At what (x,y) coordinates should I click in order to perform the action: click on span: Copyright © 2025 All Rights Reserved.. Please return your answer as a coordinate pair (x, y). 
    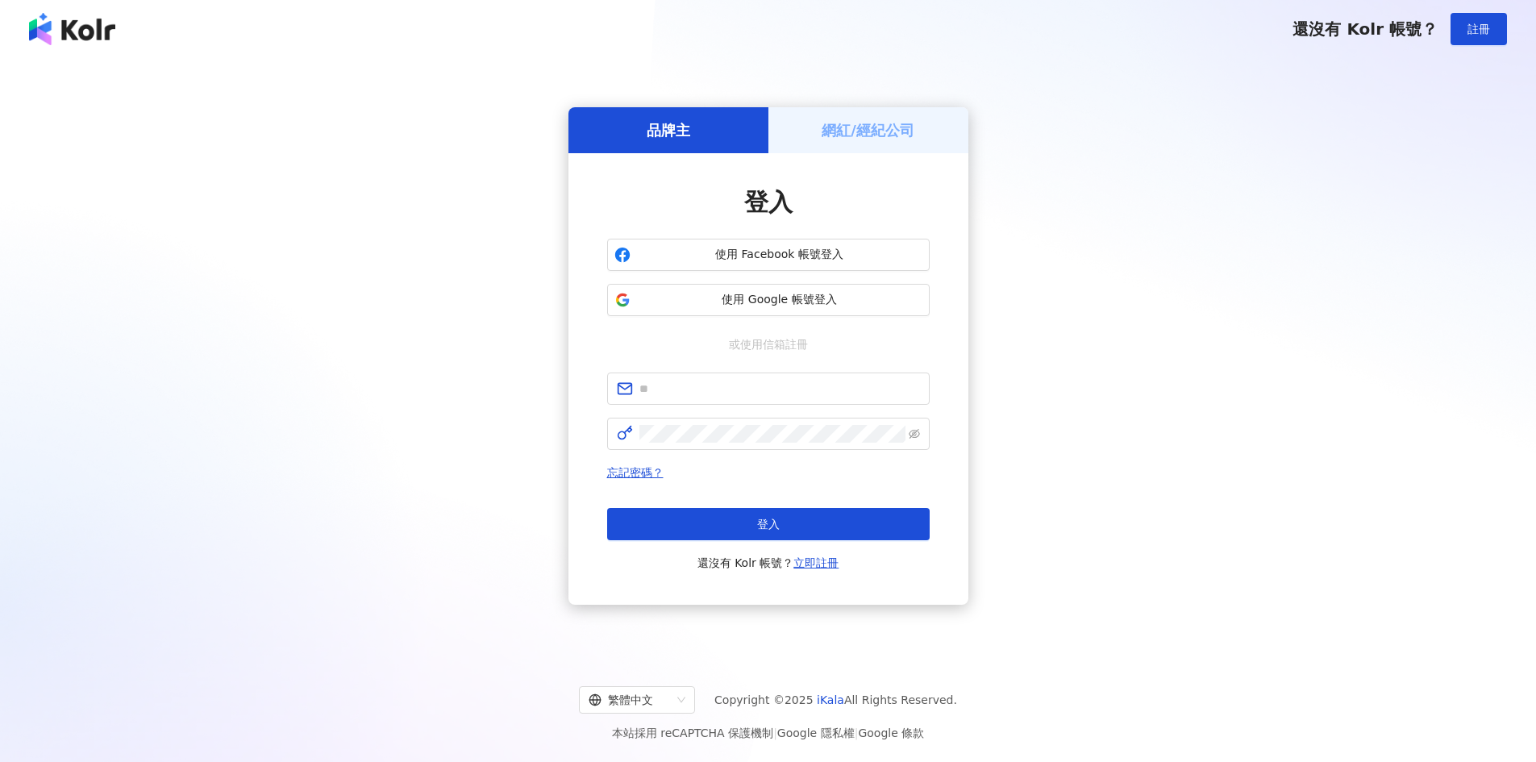
    Looking at the image, I should click on (835, 700).